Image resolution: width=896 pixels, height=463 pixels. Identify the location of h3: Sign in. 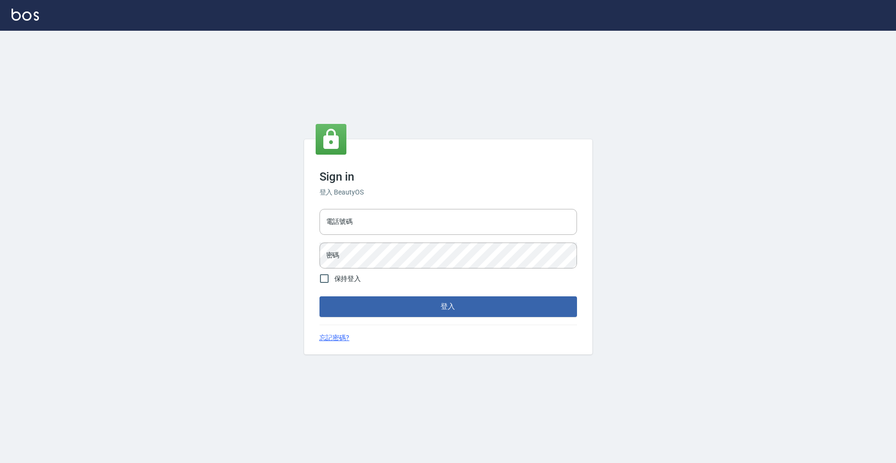
(448, 177).